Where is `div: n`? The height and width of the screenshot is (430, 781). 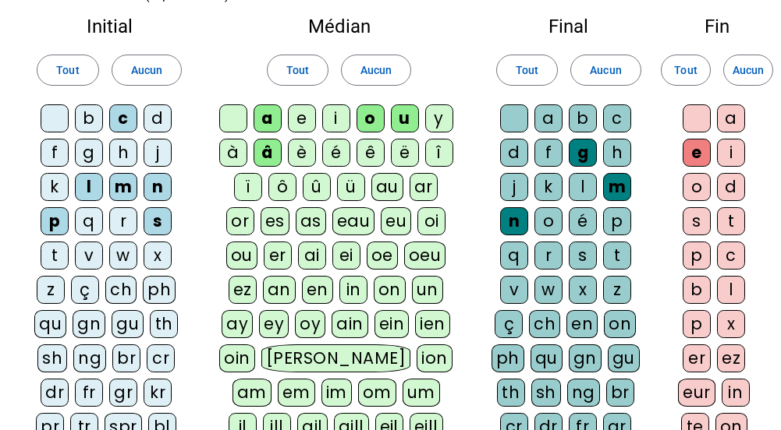
div: n is located at coordinates (158, 187).